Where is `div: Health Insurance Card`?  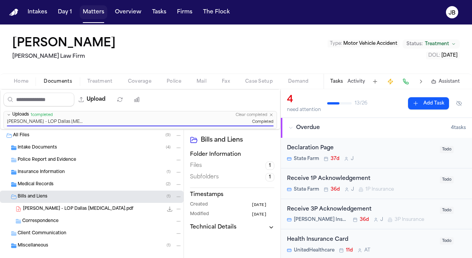
div: Health Insurance Card is located at coordinates (361, 240).